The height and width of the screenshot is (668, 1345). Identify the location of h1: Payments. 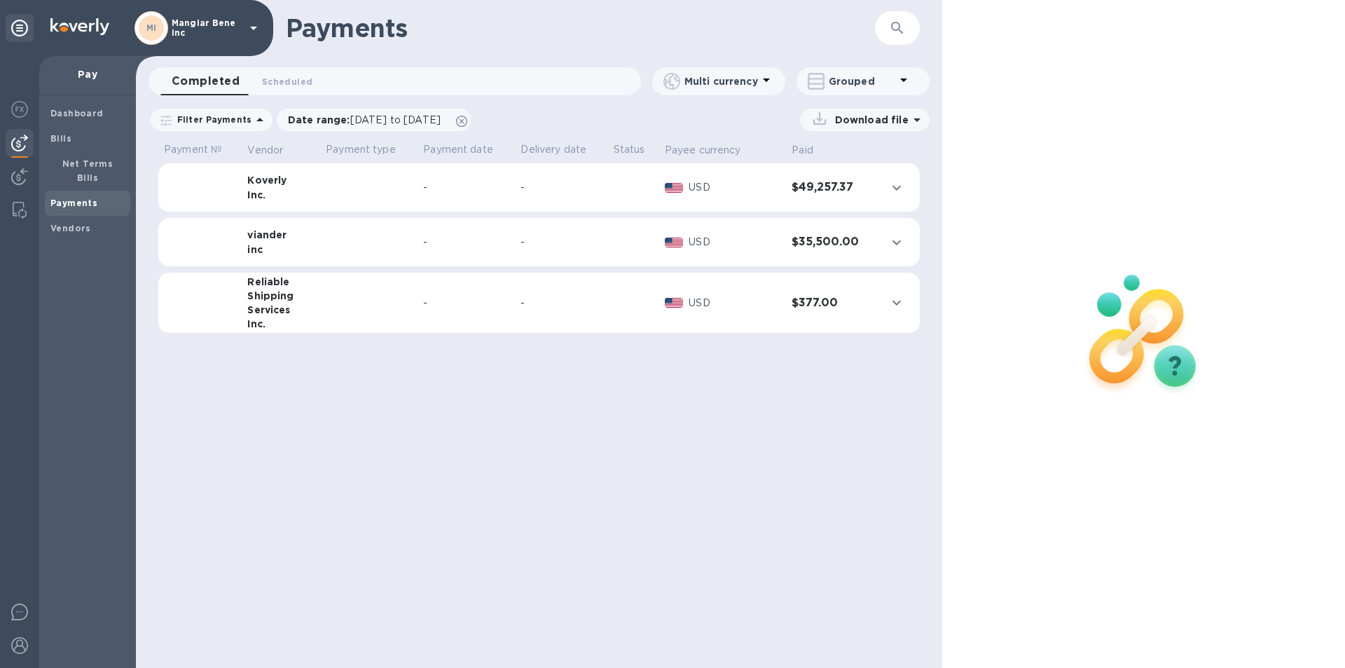
(580, 28).